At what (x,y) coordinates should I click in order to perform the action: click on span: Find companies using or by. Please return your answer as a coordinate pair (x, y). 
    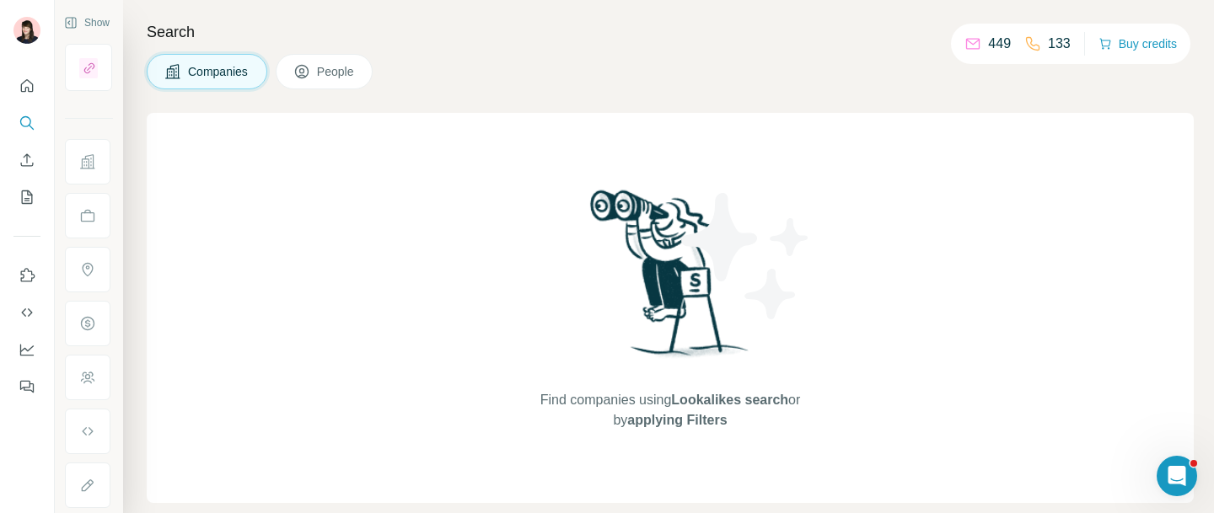
    Looking at the image, I should click on (670, 410).